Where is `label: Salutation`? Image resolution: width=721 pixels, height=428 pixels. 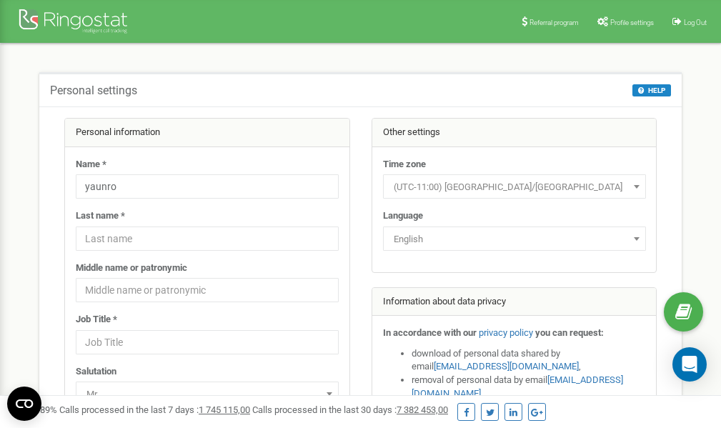 label: Salutation is located at coordinates (96, 372).